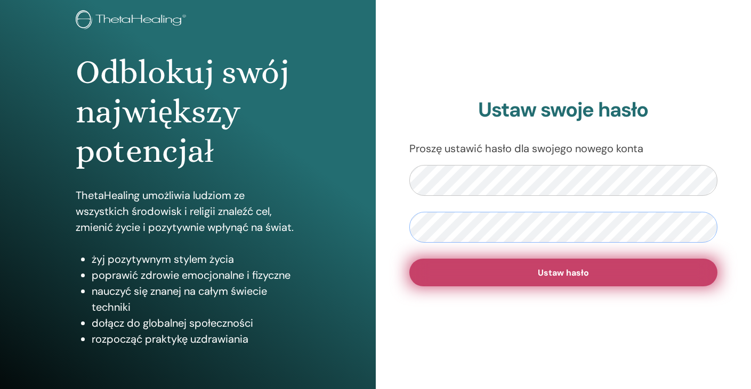 The width and height of the screenshot is (751, 389). I want to click on li: żyj pozytywnym stylem życia, so click(195, 259).